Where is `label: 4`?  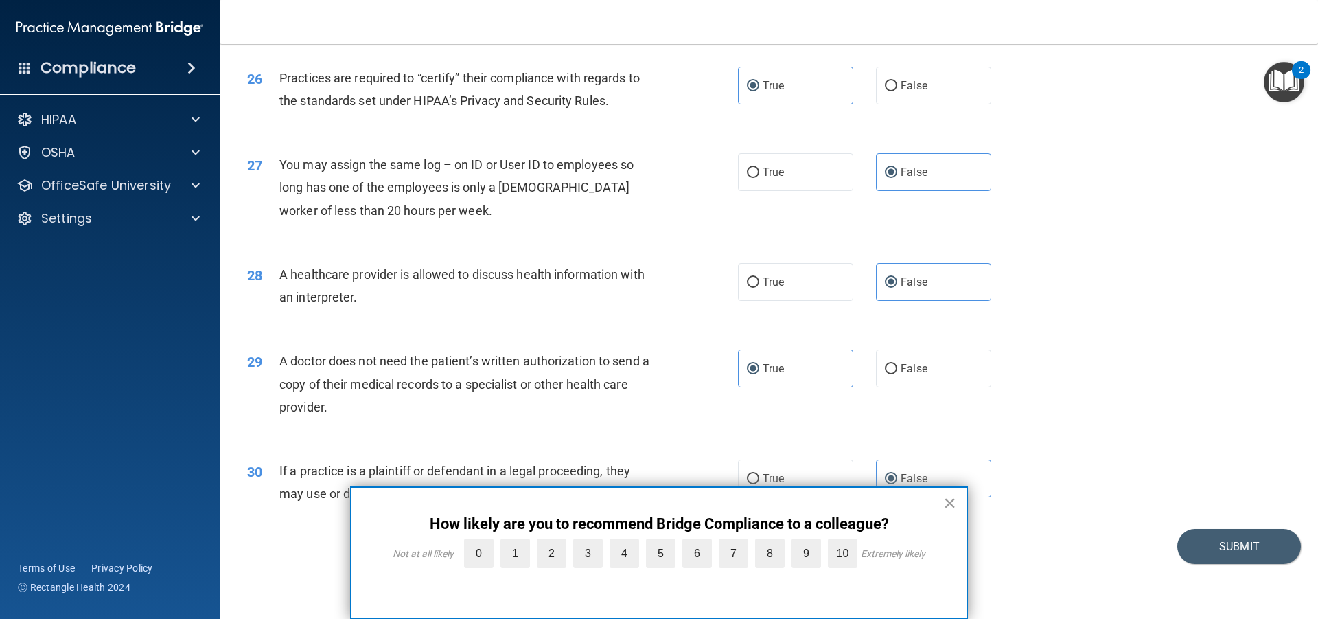 label: 4 is located at coordinates (624, 553).